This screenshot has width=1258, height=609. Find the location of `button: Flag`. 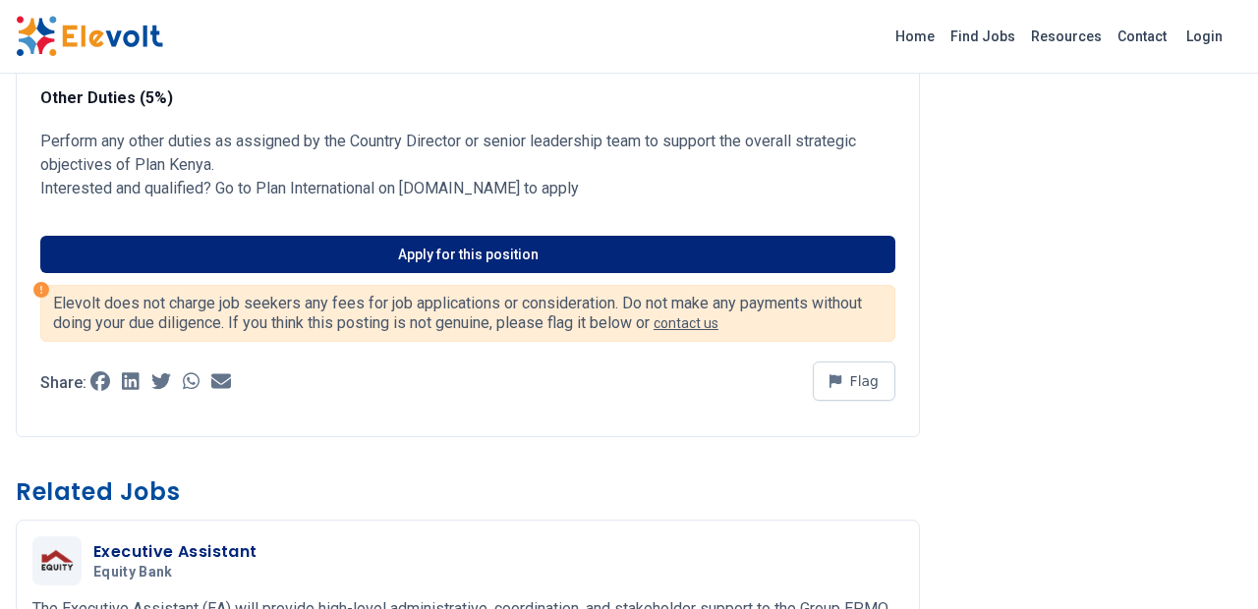

button: Flag is located at coordinates (854, 381).